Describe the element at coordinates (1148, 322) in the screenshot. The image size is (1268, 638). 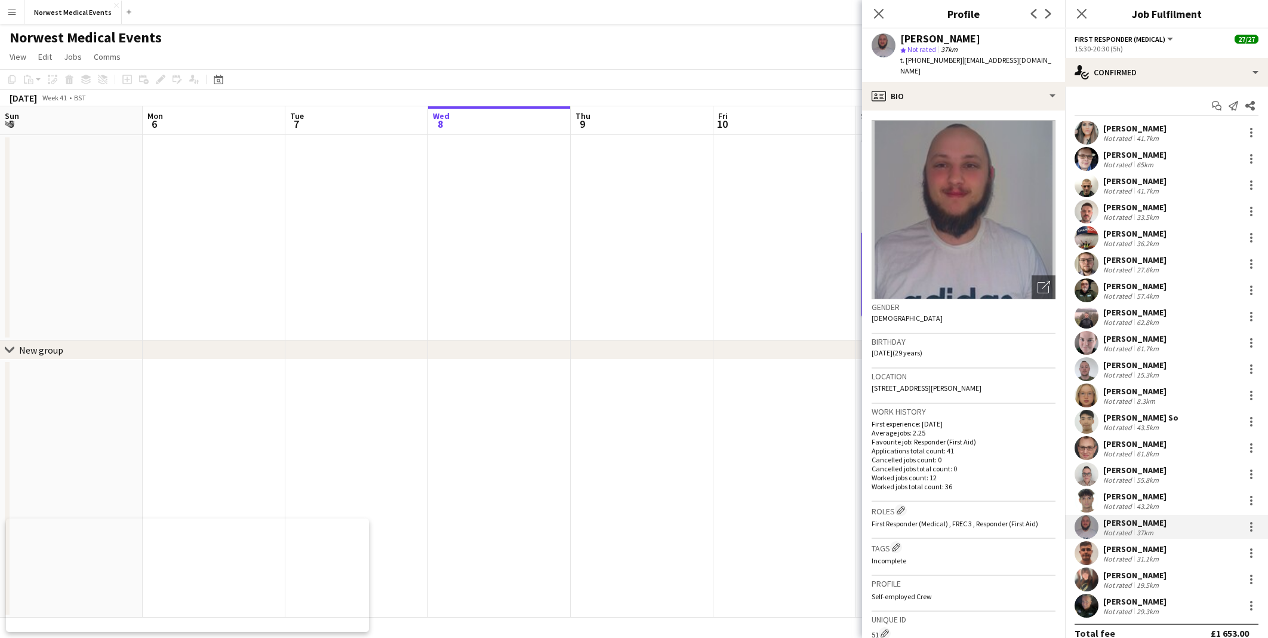
I see `div: 62.8km` at that location.